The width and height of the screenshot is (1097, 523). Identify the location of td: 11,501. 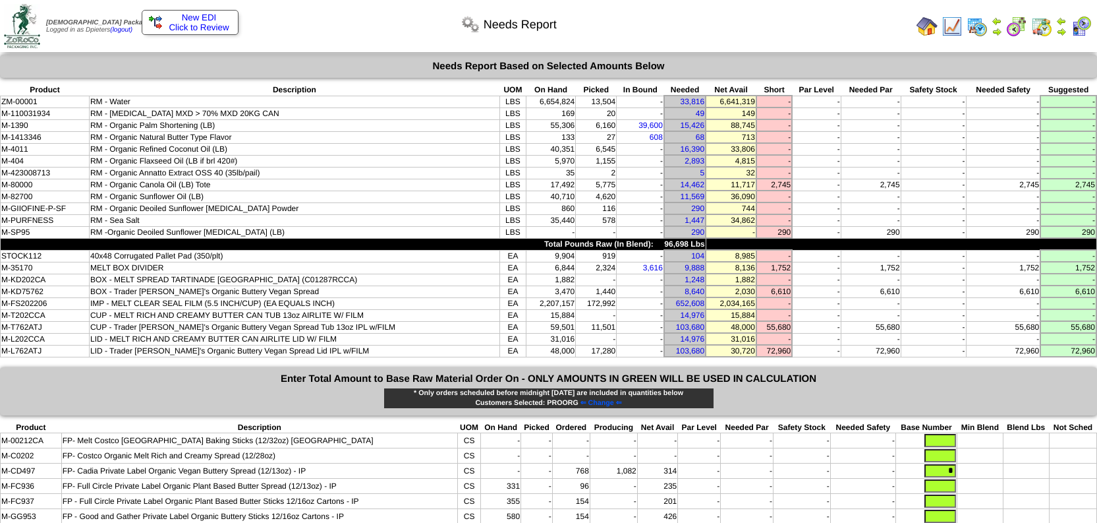
(596, 327).